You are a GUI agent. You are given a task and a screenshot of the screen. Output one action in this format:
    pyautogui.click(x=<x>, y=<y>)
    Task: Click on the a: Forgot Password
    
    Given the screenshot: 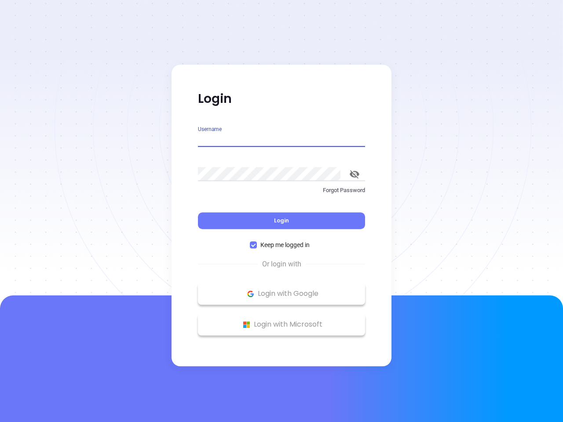 What is the action you would take?
    pyautogui.click(x=281, y=194)
    